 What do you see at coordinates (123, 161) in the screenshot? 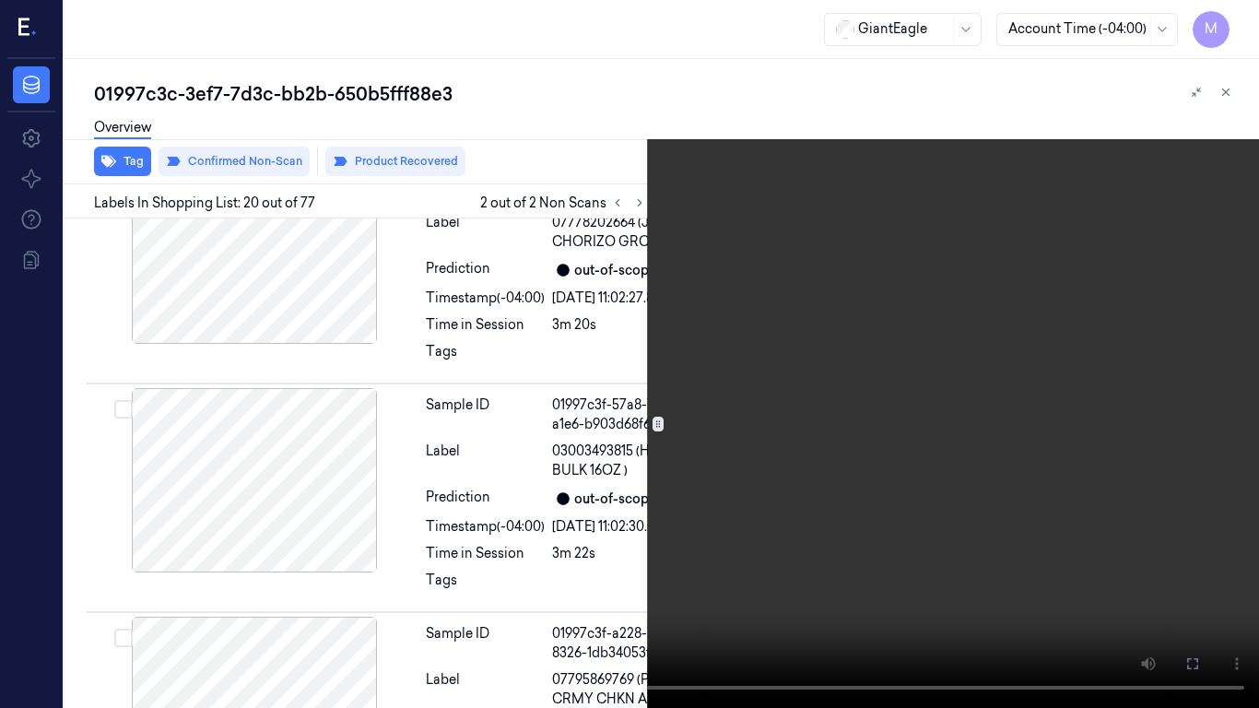
I see `button: Tag` at bounding box center [123, 161].